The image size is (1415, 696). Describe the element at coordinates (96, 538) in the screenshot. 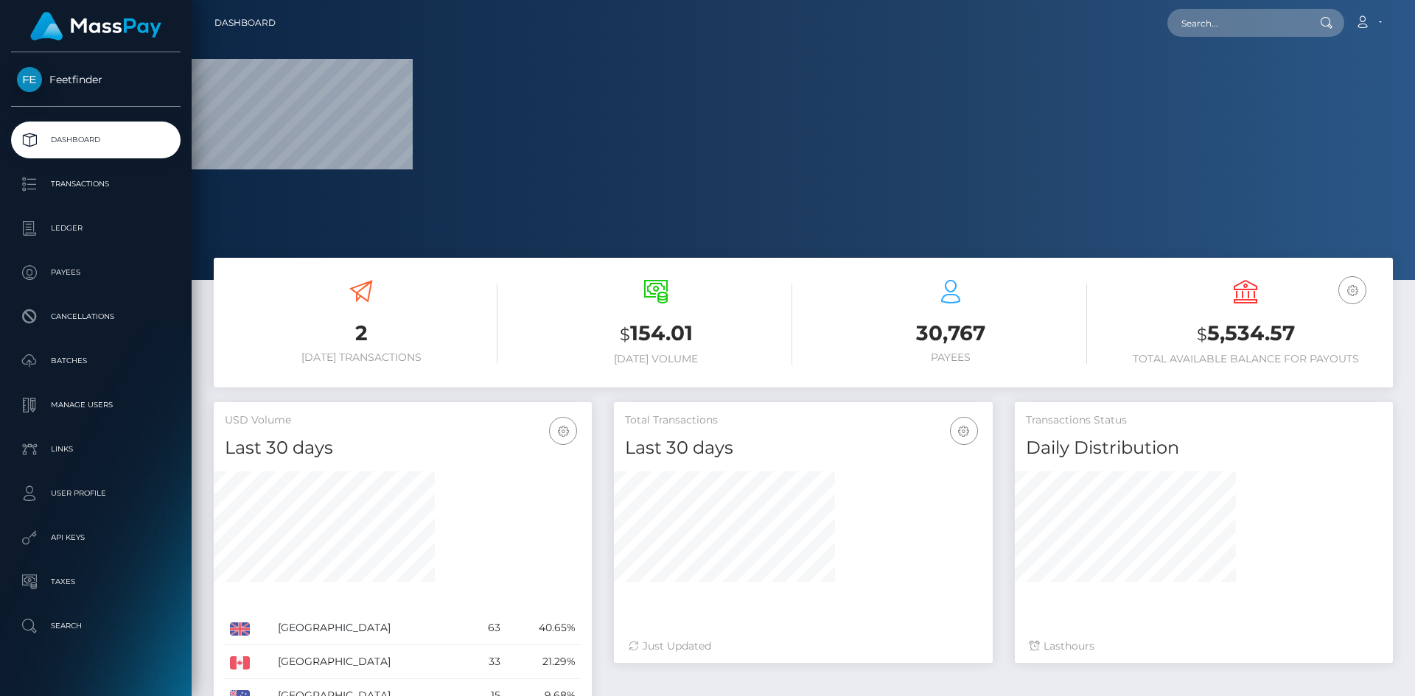

I see `p: API Keys` at that location.